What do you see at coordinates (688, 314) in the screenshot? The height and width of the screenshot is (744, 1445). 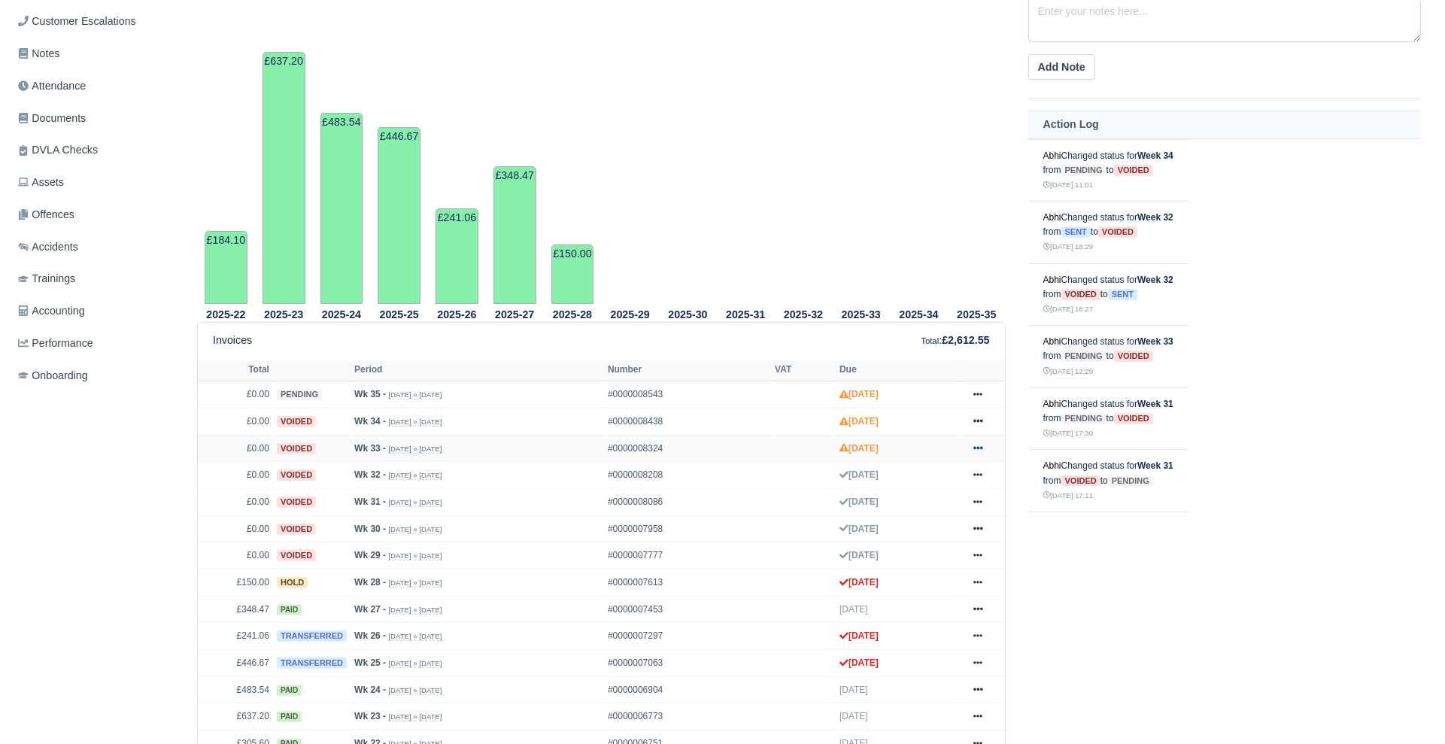 I see `th: 2025-30` at bounding box center [688, 314].